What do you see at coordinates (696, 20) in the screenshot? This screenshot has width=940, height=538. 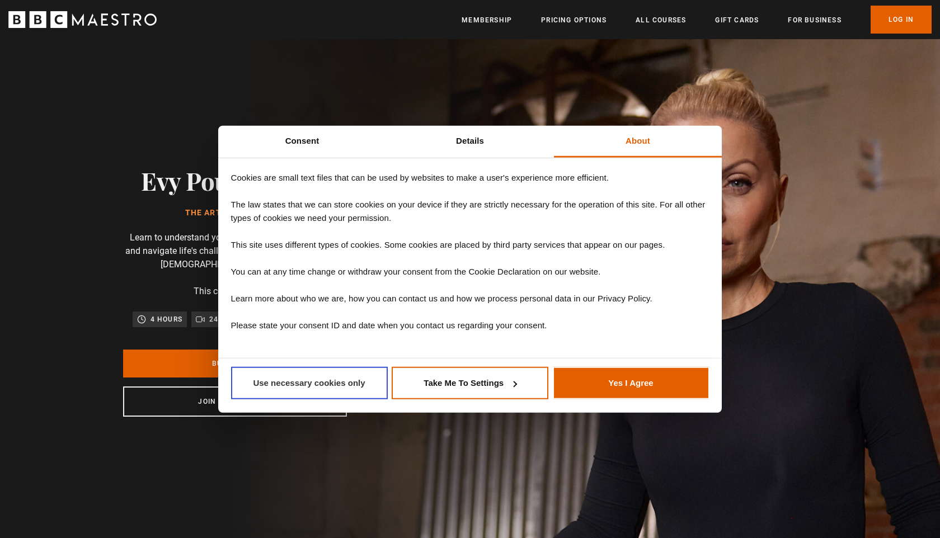 I see `nav: Primary` at bounding box center [696, 20].